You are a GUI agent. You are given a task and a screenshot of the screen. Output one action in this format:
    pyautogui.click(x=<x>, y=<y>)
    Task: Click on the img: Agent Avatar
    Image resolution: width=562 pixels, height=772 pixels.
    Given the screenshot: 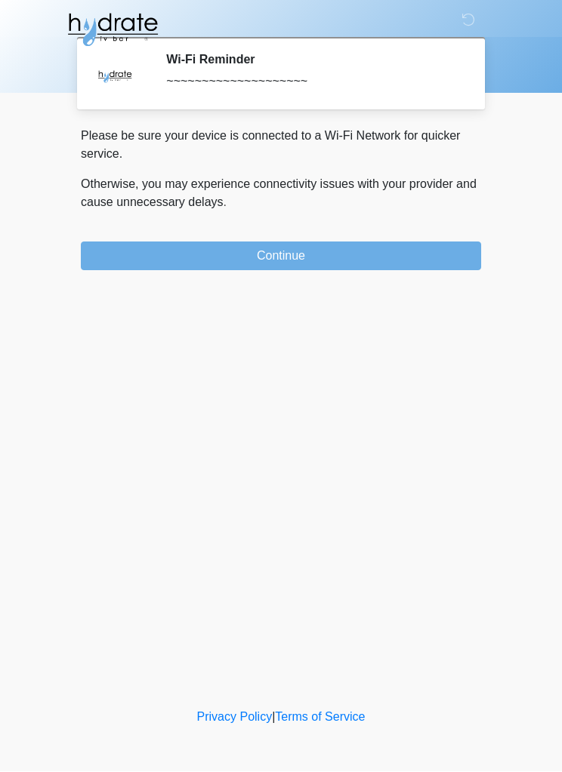 What is the action you would take?
    pyautogui.click(x=115, y=76)
    